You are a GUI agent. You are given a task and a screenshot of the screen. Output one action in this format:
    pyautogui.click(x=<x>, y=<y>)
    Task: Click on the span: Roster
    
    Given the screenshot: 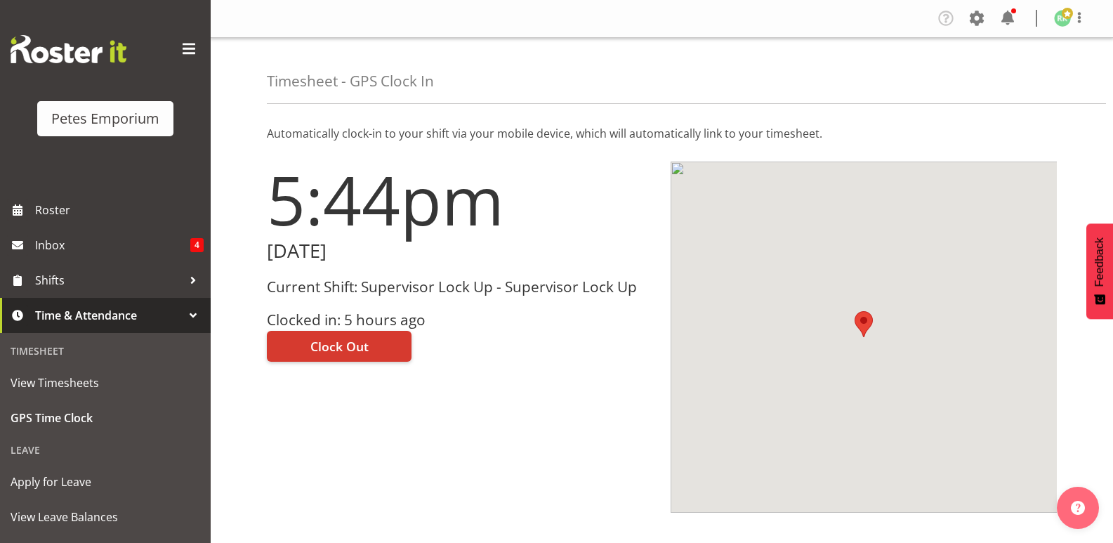 What is the action you would take?
    pyautogui.click(x=119, y=210)
    